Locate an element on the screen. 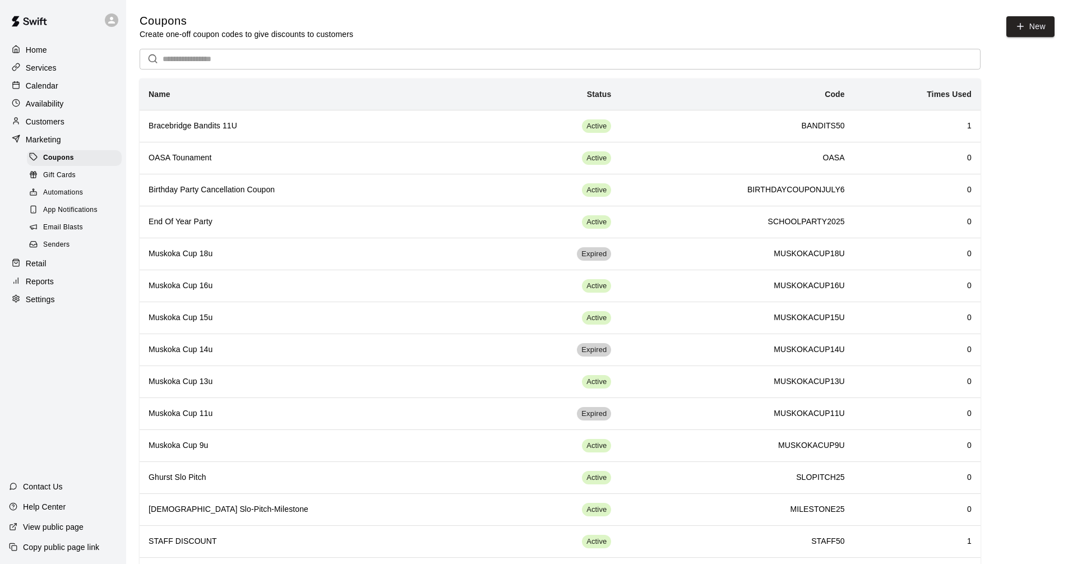 The height and width of the screenshot is (564, 1068). div: Customers is located at coordinates (63, 122).